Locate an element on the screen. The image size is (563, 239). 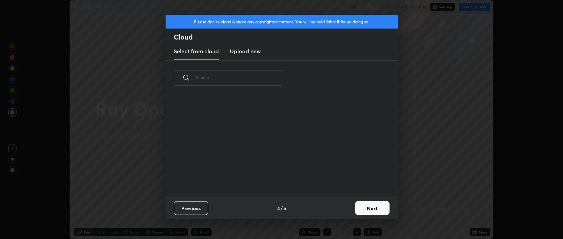
h2: Cloud is located at coordinates (286, 37).